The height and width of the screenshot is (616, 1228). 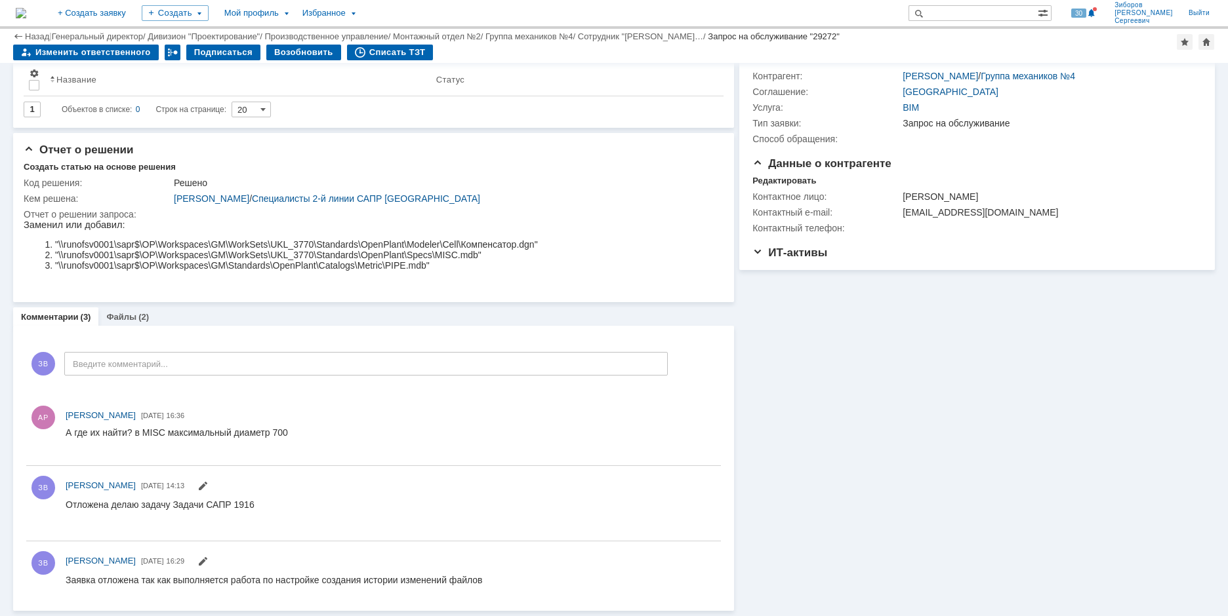 What do you see at coordinates (826, 76) in the screenshot?
I see `div: Контрагент:` at bounding box center [826, 76].